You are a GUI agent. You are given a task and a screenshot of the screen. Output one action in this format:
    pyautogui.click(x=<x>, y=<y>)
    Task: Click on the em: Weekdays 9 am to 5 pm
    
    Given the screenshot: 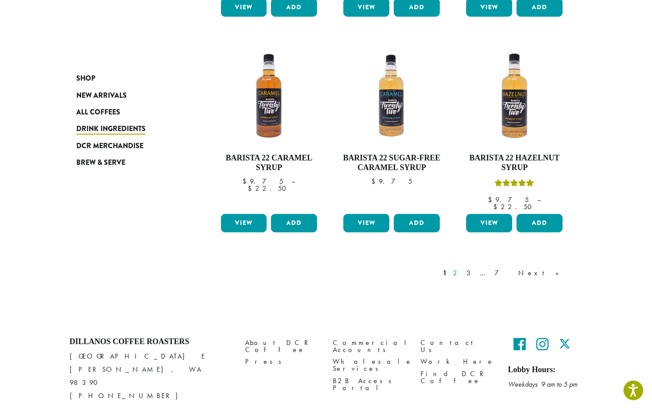 What is the action you would take?
    pyautogui.click(x=543, y=384)
    